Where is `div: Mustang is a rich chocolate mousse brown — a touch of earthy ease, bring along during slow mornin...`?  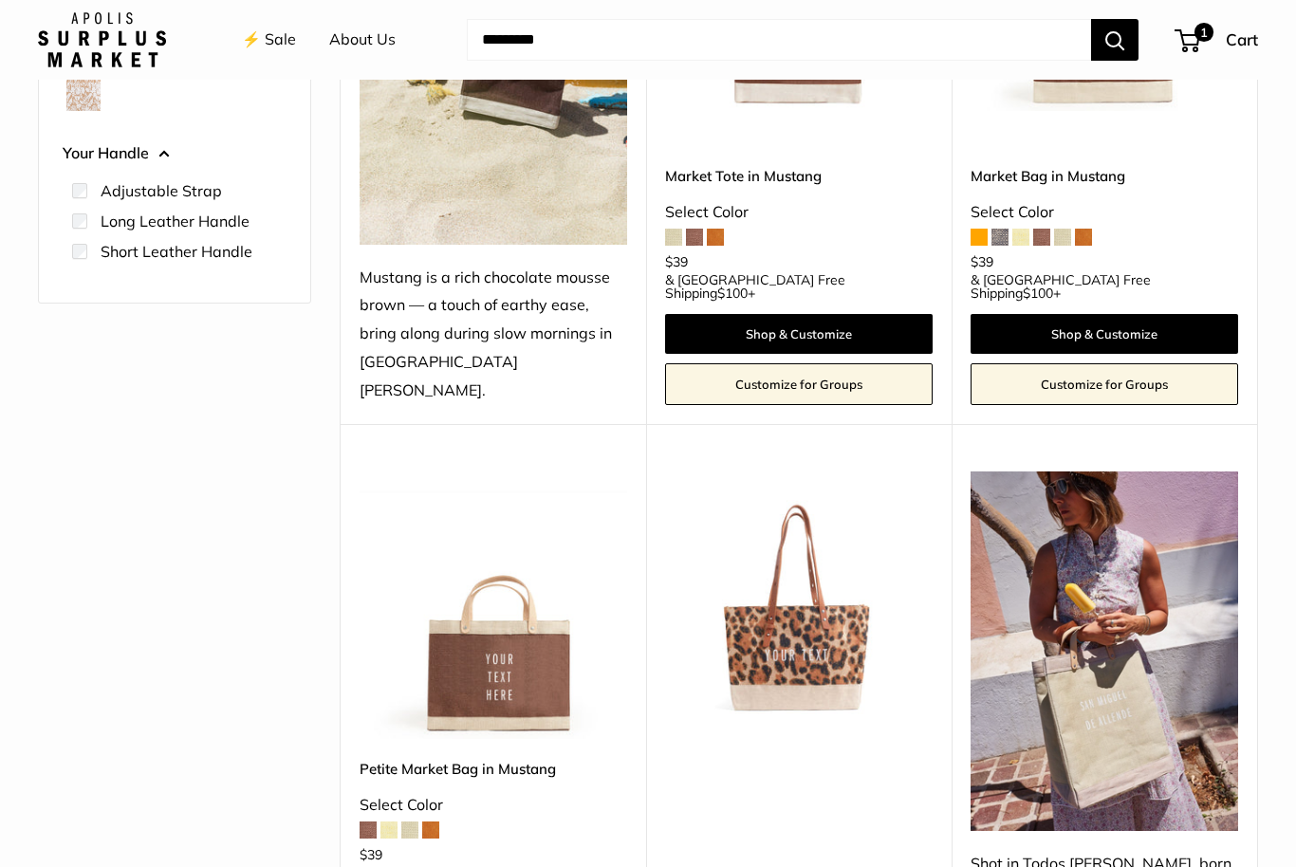 div: Mustang is a rich chocolate mousse brown — a touch of earthy ease, bring along during slow mornin... is located at coordinates (493, 335).